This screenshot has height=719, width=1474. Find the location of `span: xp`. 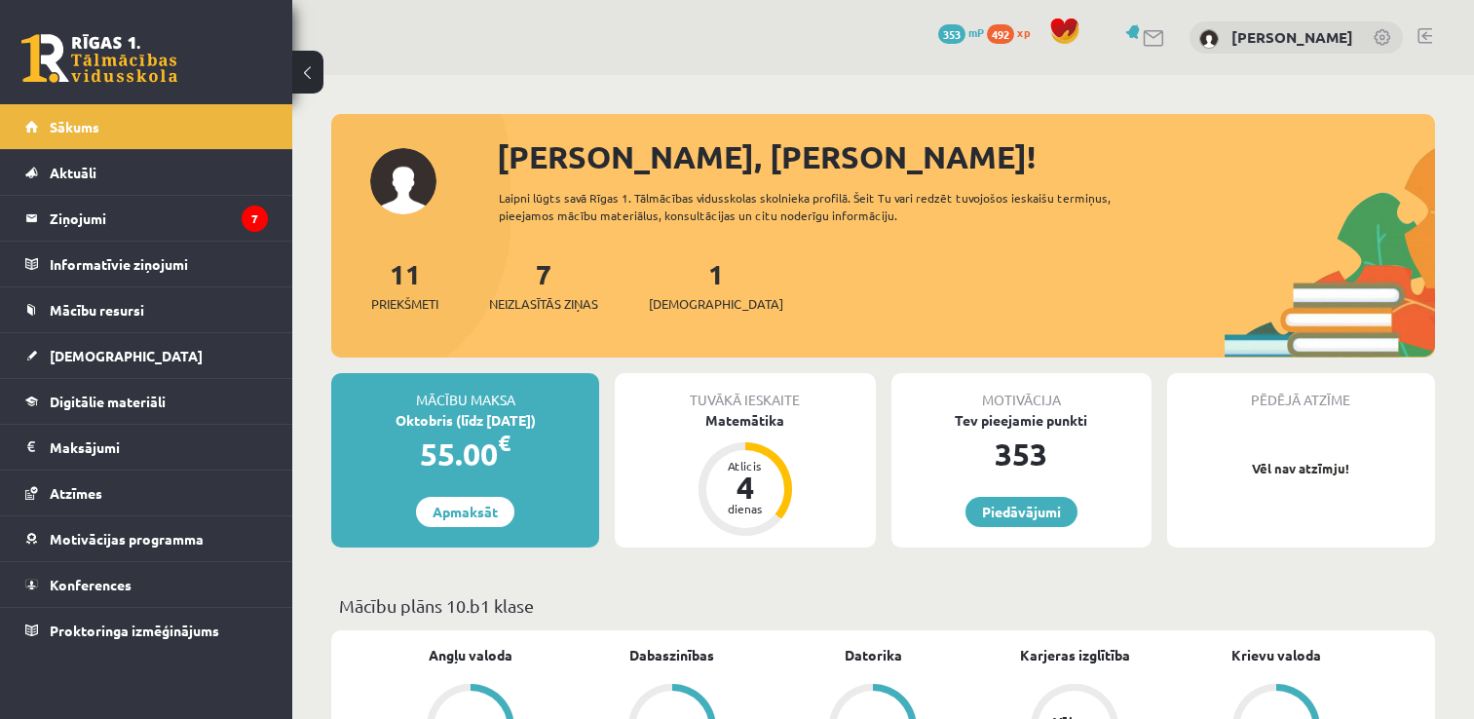

span: xp is located at coordinates (1023, 32).